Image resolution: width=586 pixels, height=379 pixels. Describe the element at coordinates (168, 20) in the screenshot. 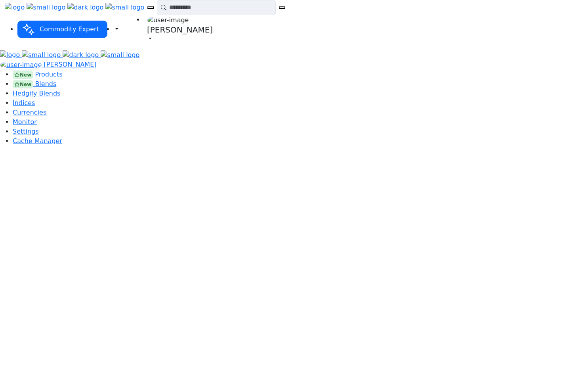

I see `img: user-image` at that location.